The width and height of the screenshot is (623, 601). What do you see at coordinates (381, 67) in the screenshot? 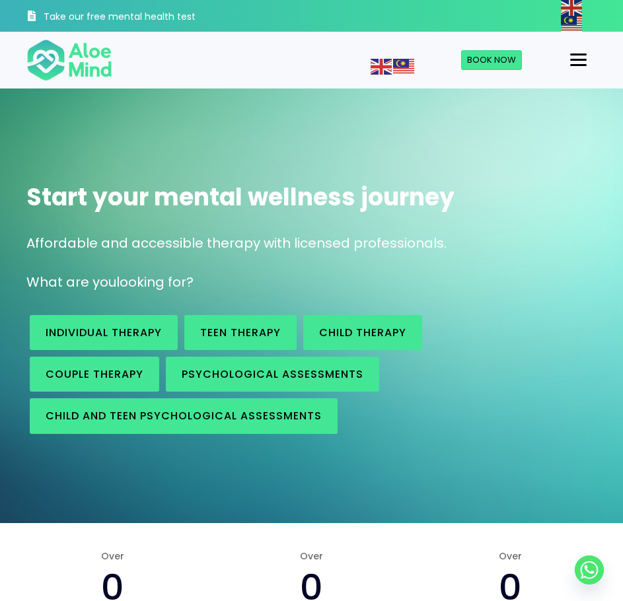
I see `img: en` at bounding box center [381, 67].